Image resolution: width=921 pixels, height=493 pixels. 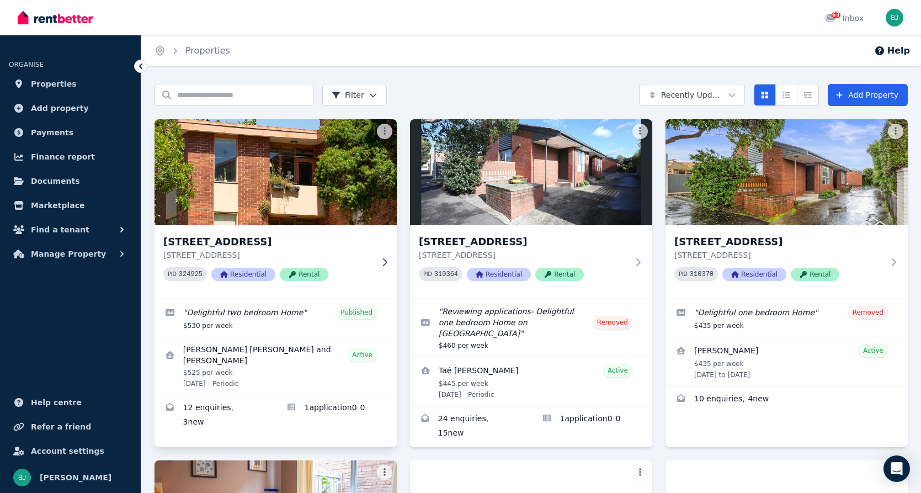 I want to click on a: Edit listing: Reviewing applications- Delightful one bedroom Home on Larnoo Ave, so click(x=531, y=328).